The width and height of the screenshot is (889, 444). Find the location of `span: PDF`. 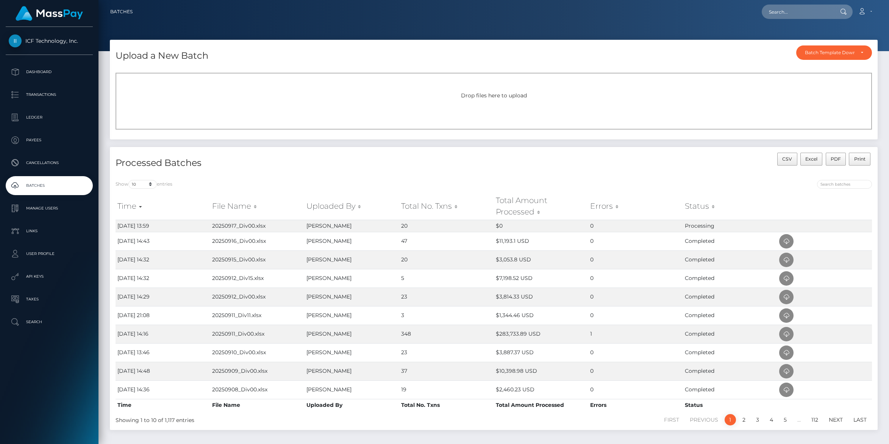

span: PDF is located at coordinates (836, 159).